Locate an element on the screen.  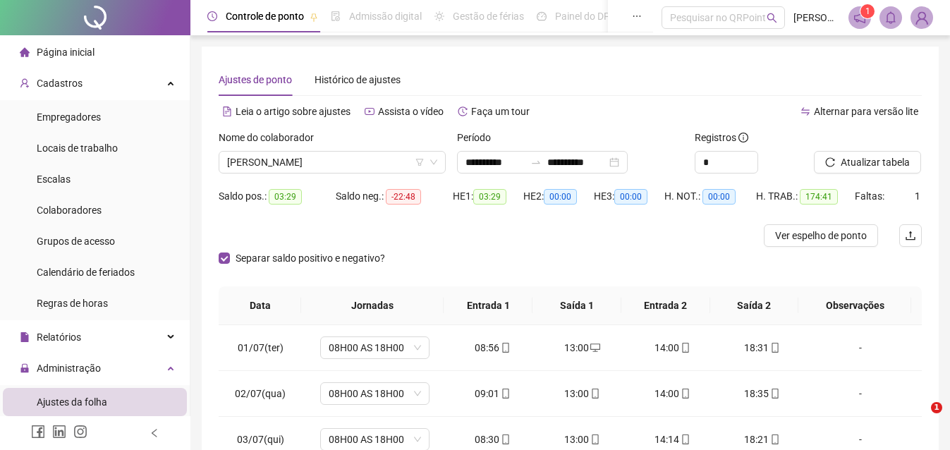
div: 18:31 is located at coordinates (762, 348).